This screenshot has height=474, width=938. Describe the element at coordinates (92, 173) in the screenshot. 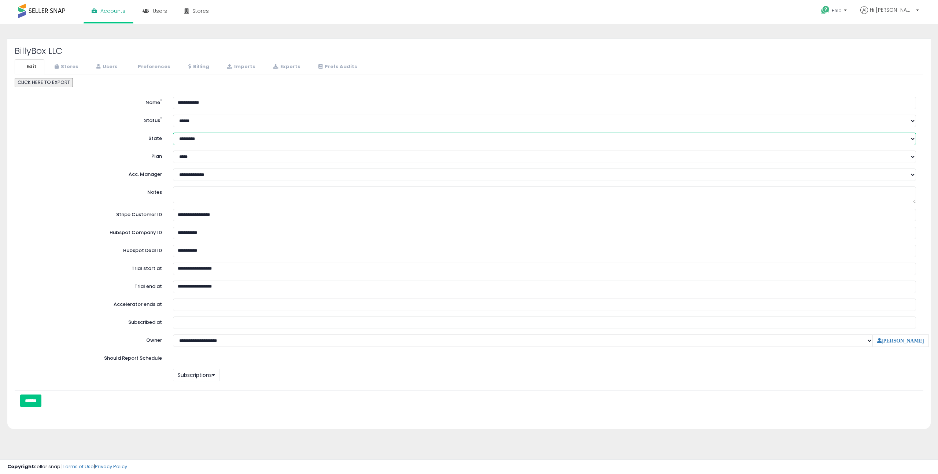

I see `label: Acc. Manager` at that location.